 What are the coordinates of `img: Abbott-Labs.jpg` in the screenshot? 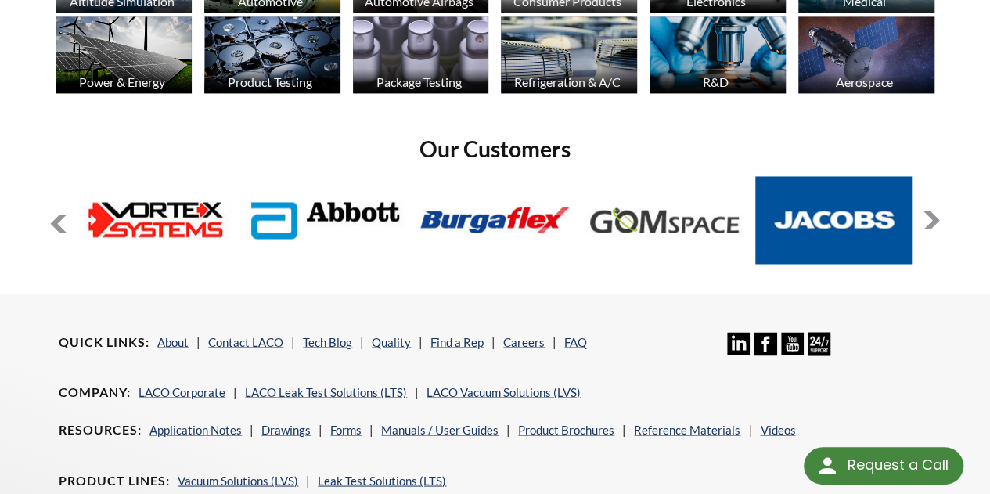 It's located at (326, 220).